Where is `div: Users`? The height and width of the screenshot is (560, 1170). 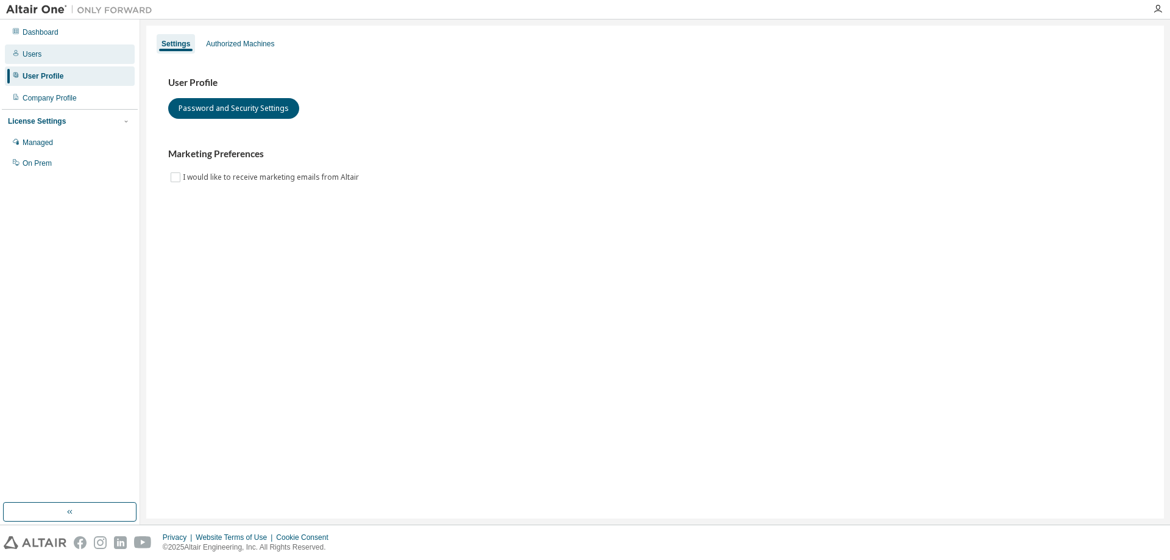 div: Users is located at coordinates (32, 54).